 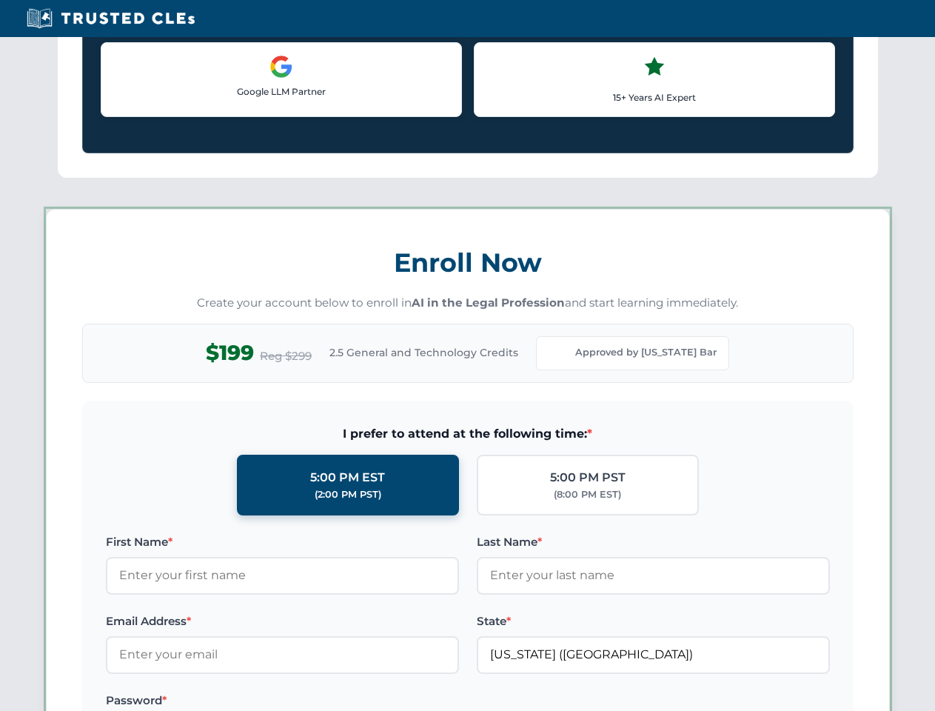 What do you see at coordinates (230, 352) in the screenshot?
I see `span: $199` at bounding box center [230, 352].